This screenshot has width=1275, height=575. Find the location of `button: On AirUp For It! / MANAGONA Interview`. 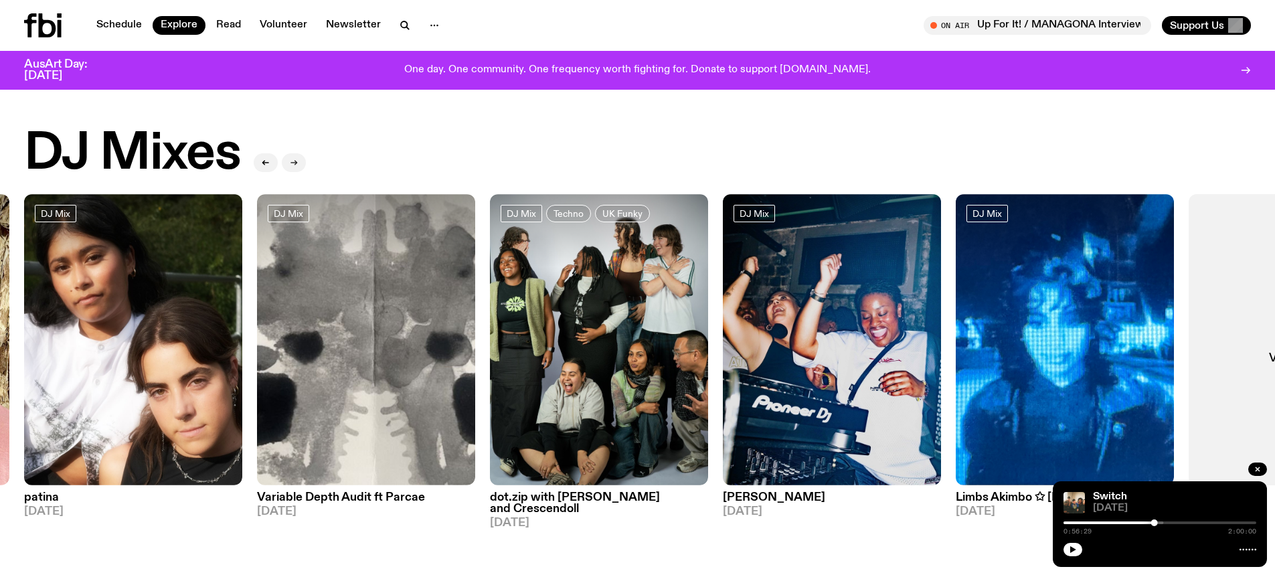

button: On AirUp For It! / MANAGONA Interview is located at coordinates (1038, 25).